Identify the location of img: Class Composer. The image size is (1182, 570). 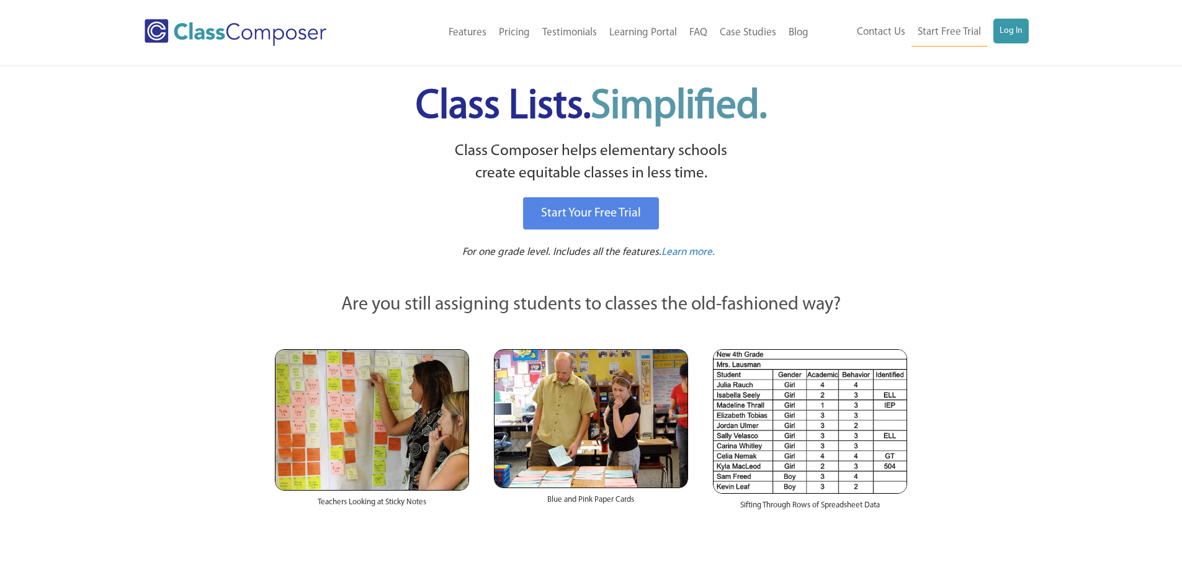
(235, 32).